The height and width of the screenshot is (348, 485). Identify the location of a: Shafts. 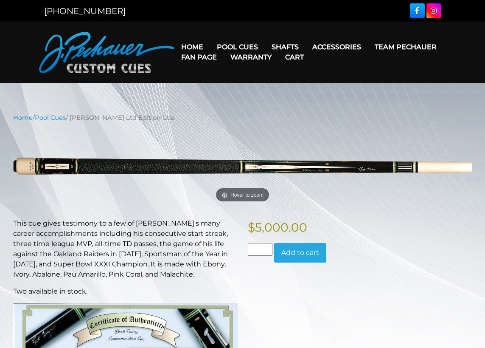
(285, 47).